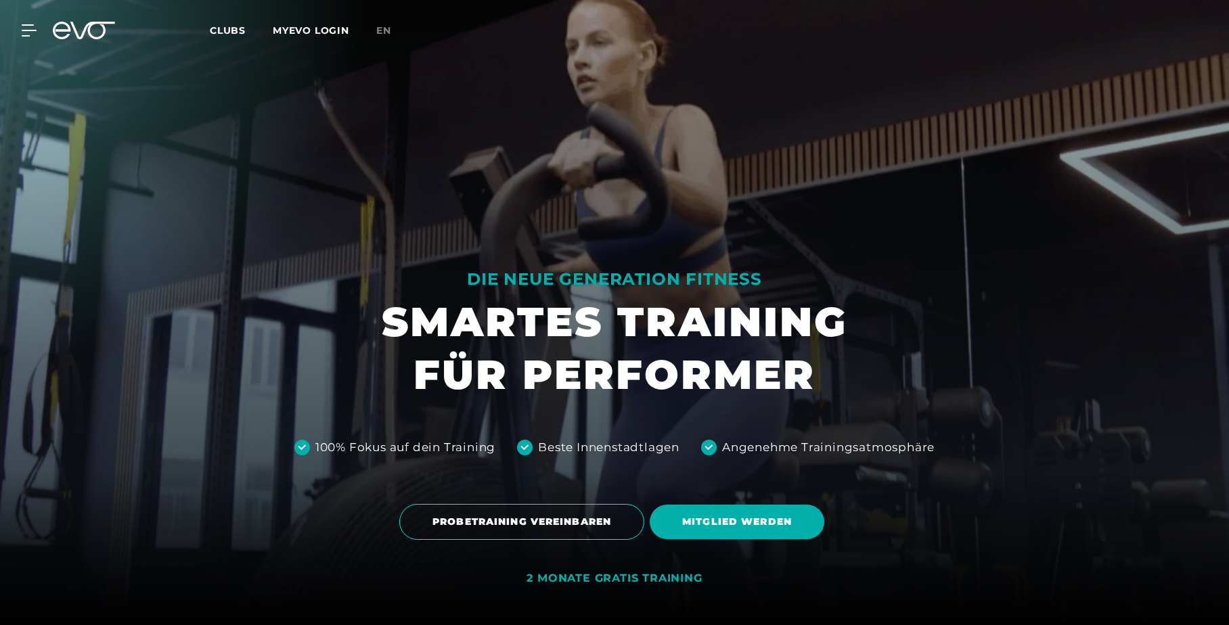 This screenshot has width=1229, height=625. Describe the element at coordinates (614, 579) in the screenshot. I see `div: 2 MONATE GRATIS TRAINING` at that location.